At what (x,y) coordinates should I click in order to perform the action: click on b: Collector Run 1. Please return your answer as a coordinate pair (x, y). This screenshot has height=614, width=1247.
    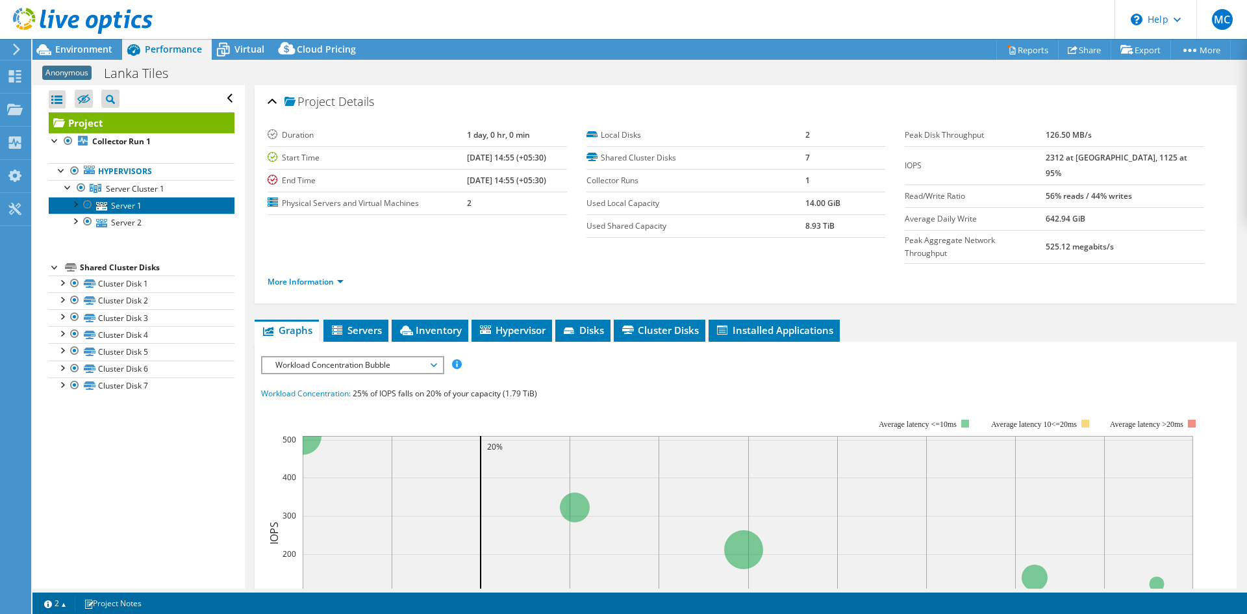
    Looking at the image, I should click on (122, 141).